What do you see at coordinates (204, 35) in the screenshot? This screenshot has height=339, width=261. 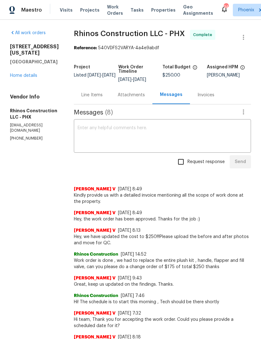 I see `span: Complete` at bounding box center [204, 35].